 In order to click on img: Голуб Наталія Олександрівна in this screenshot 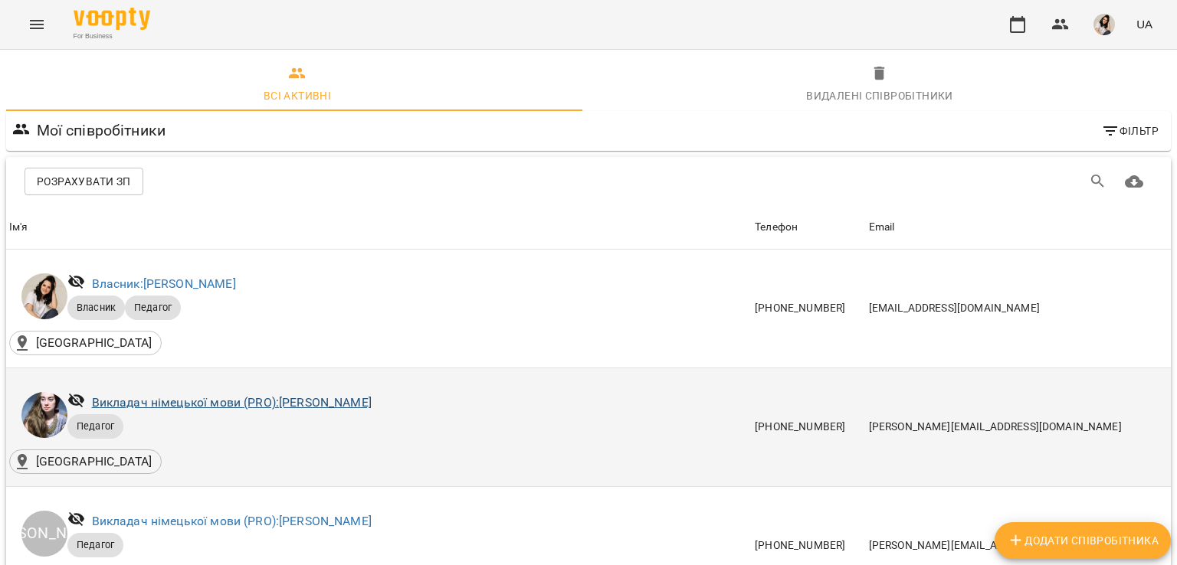, I will do `click(44, 415)`.